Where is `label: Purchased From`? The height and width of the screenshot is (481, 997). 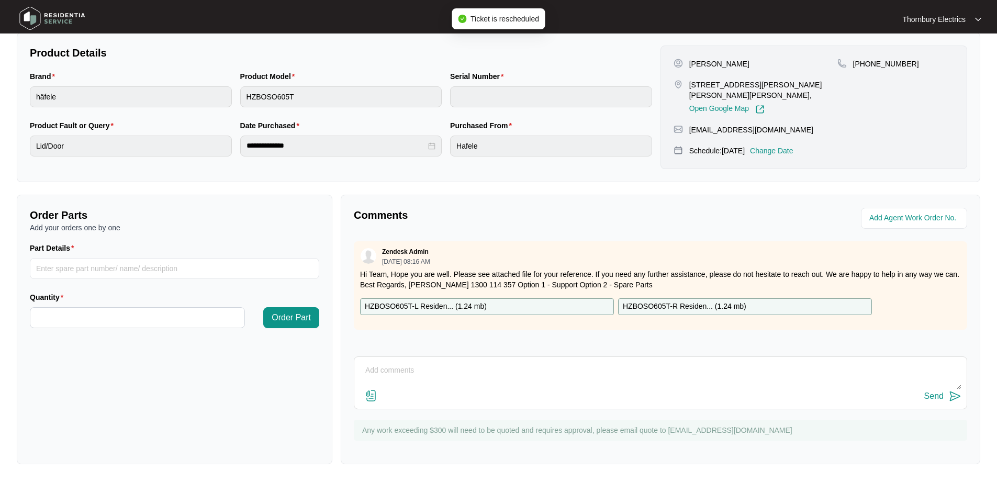 label: Purchased From is located at coordinates (483, 126).